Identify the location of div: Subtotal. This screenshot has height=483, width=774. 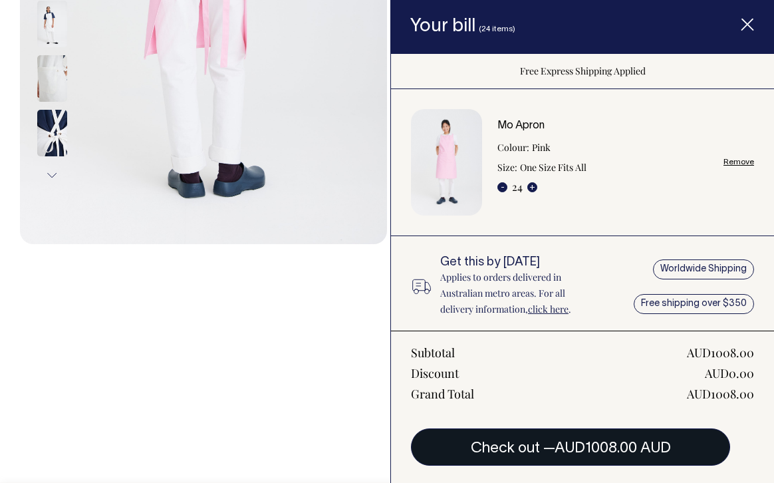
(433, 353).